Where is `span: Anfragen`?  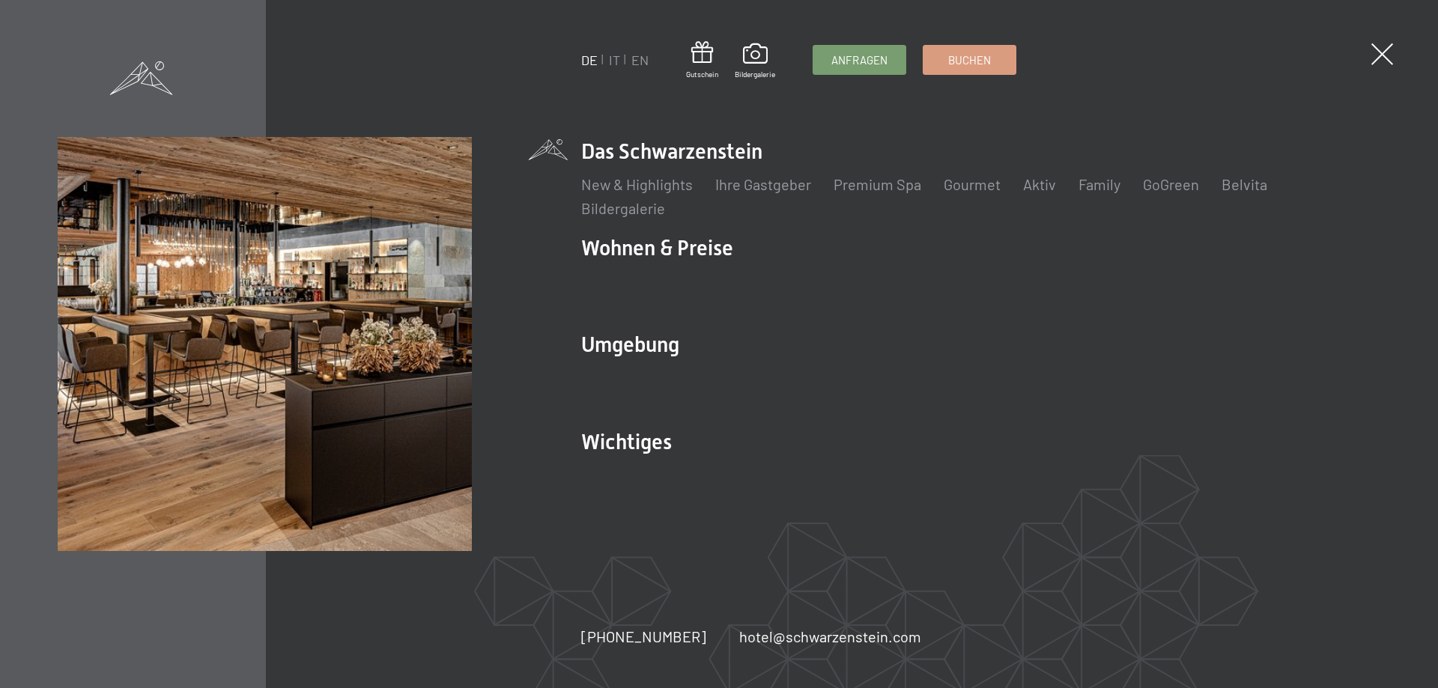
span: Anfragen is located at coordinates (859, 60).